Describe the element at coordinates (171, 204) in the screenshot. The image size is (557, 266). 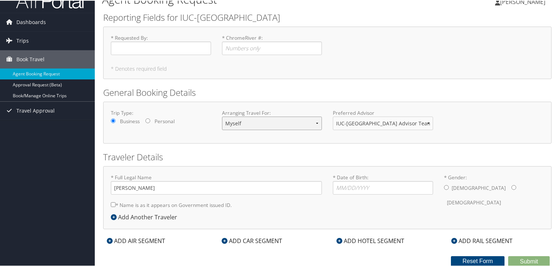
I see `label: * Name is as it appears on Government issued ID.` at that location.